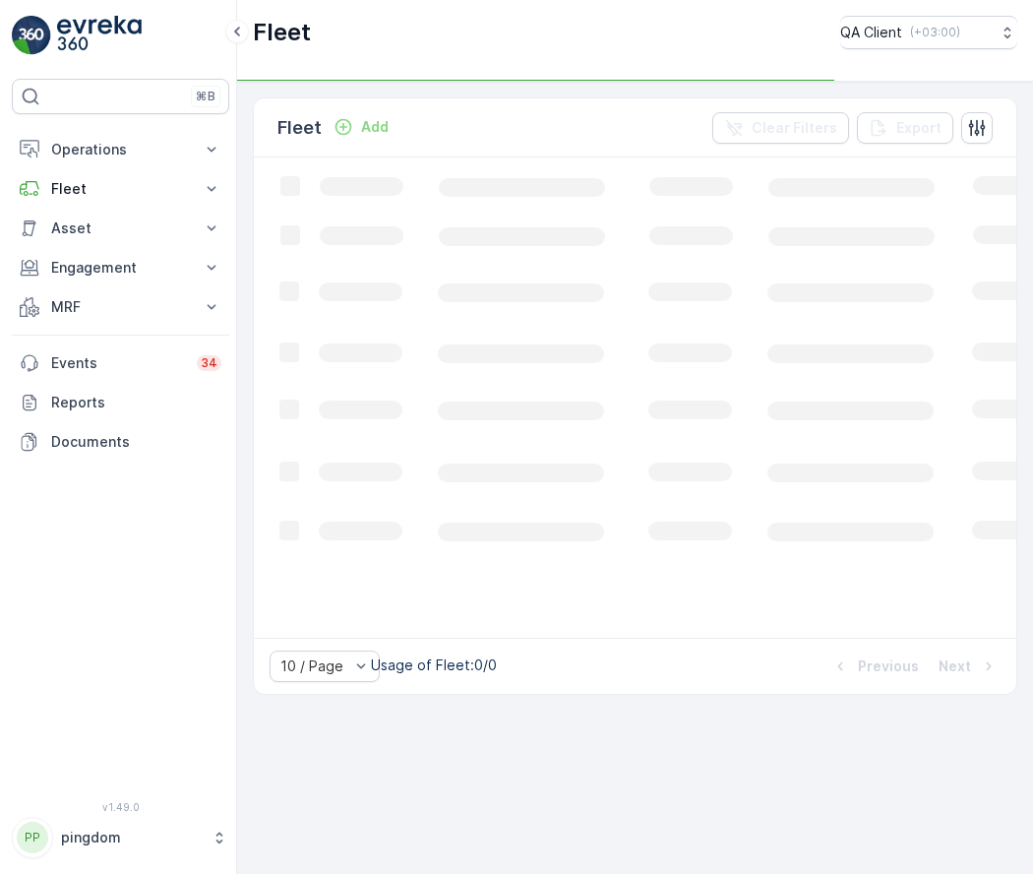 This screenshot has width=1033, height=874. I want to click on p: pingdom, so click(131, 838).